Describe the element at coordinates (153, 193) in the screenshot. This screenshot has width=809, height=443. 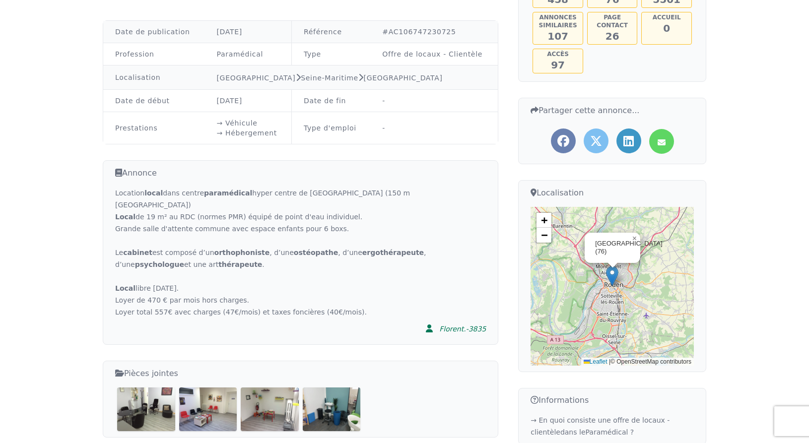
I see `strong: local` at that location.